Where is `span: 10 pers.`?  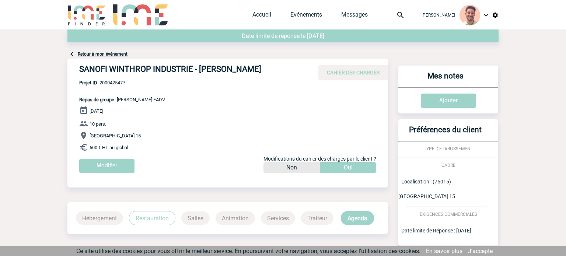
span: 10 pers. is located at coordinates (98, 124).